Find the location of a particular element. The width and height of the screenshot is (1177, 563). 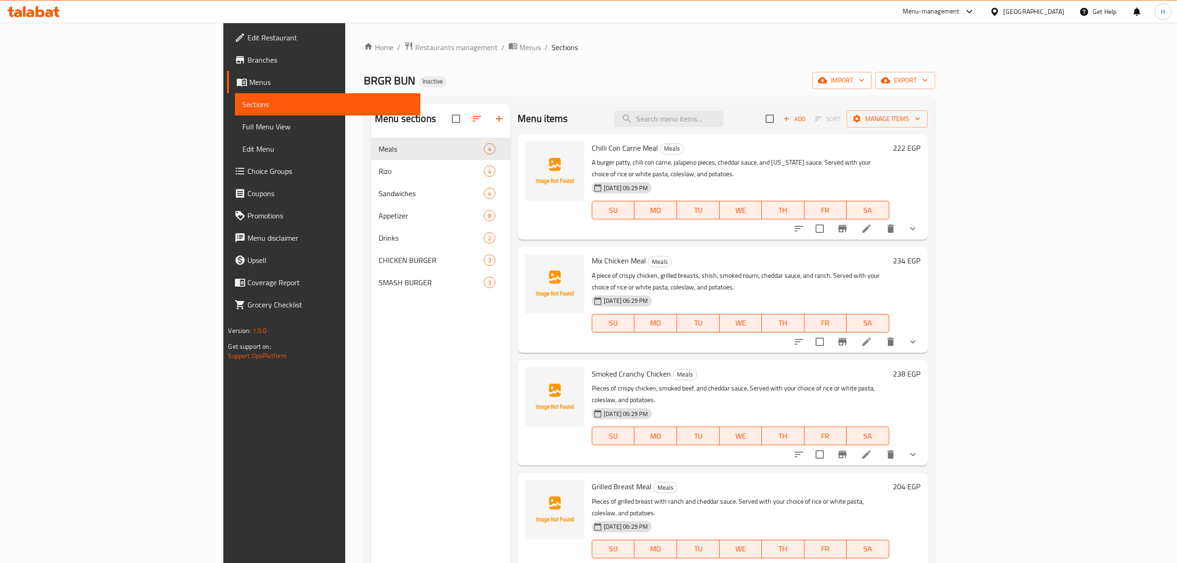

span: Choice Groups is located at coordinates (330, 171).